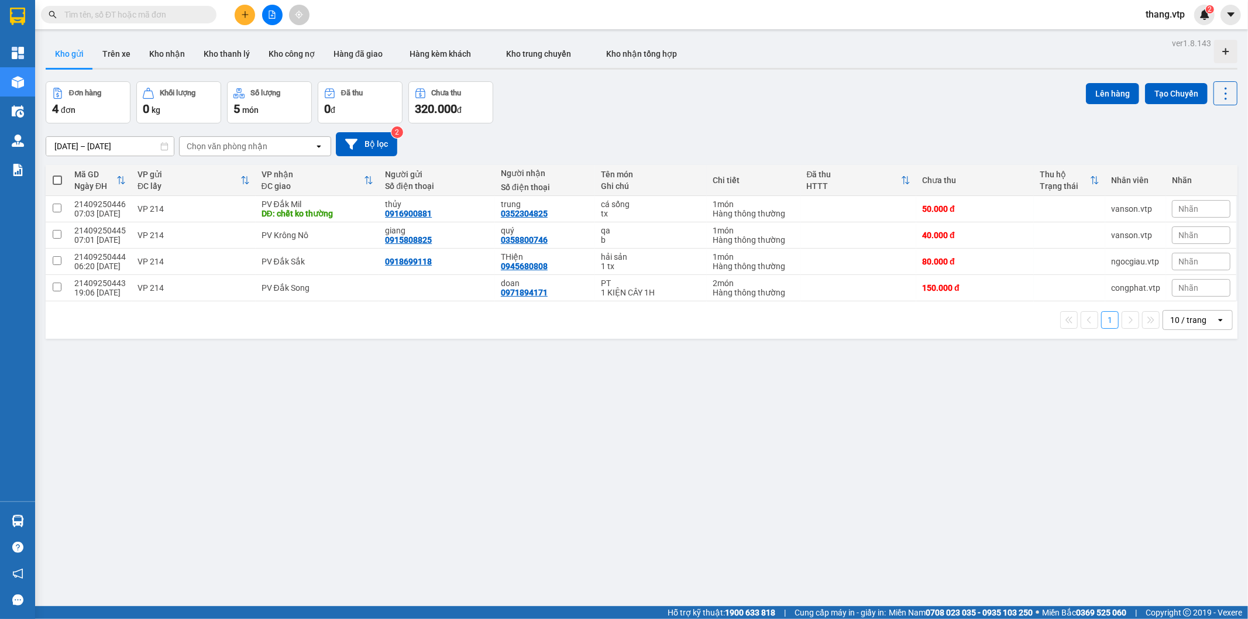 The image size is (1248, 619). I want to click on div: 80.000 đ, so click(975, 261).